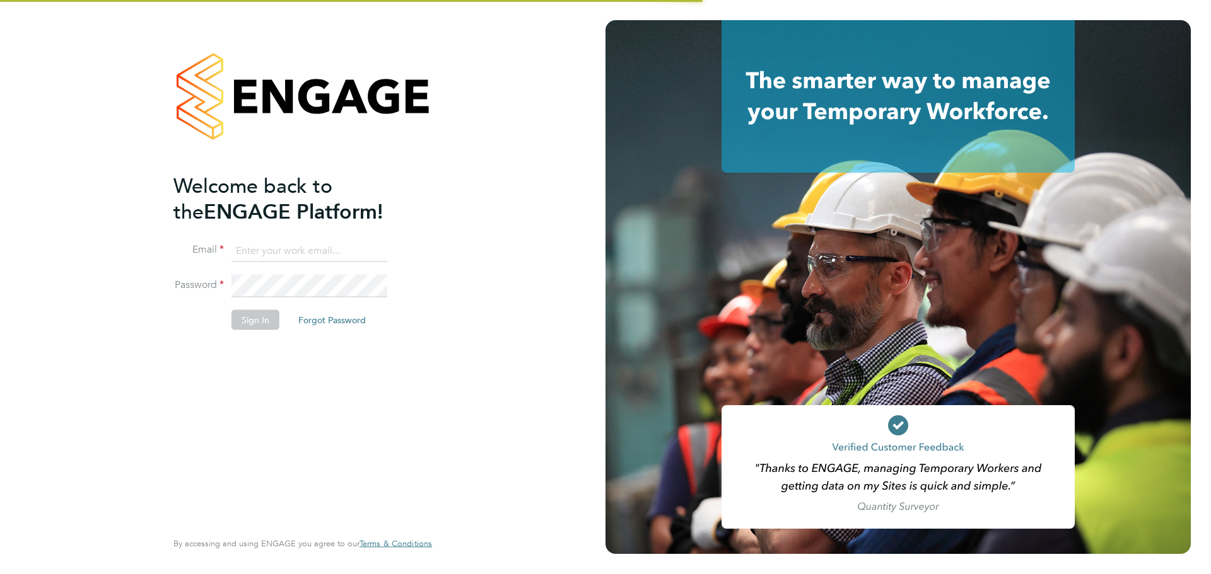 The width and height of the screenshot is (1211, 574). What do you see at coordinates (309, 251) in the screenshot?
I see `input: Enter your work email...` at bounding box center [309, 251].